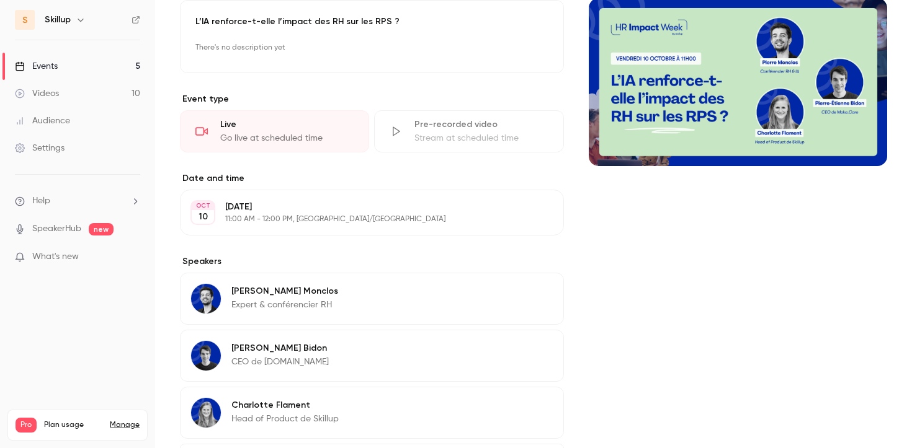 This screenshot has width=912, height=448. What do you see at coordinates (372, 179) in the screenshot?
I see `label: Date and time` at bounding box center [372, 179].